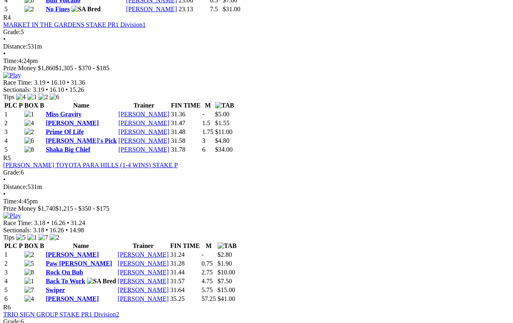  What do you see at coordinates (207, 272) in the screenshot?
I see `text: 2.75` at bounding box center [207, 272].